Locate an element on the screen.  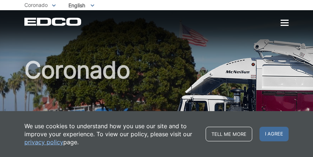
a: EDCD logo. Return to the homepage. is located at coordinates (53, 21).